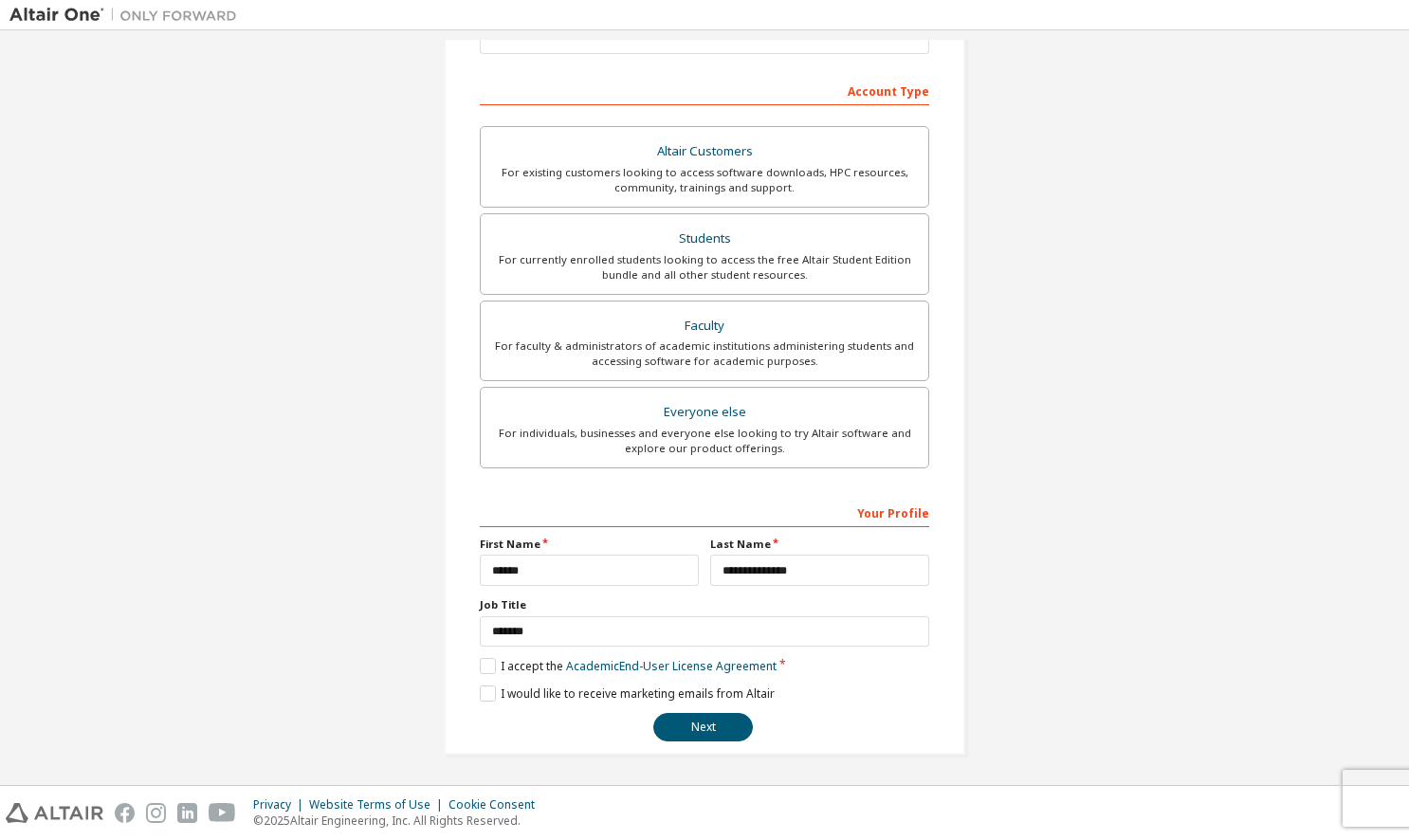 The image size is (1409, 840). What do you see at coordinates (705, 604) in the screenshot?
I see `label: Job Title` at bounding box center [705, 604].